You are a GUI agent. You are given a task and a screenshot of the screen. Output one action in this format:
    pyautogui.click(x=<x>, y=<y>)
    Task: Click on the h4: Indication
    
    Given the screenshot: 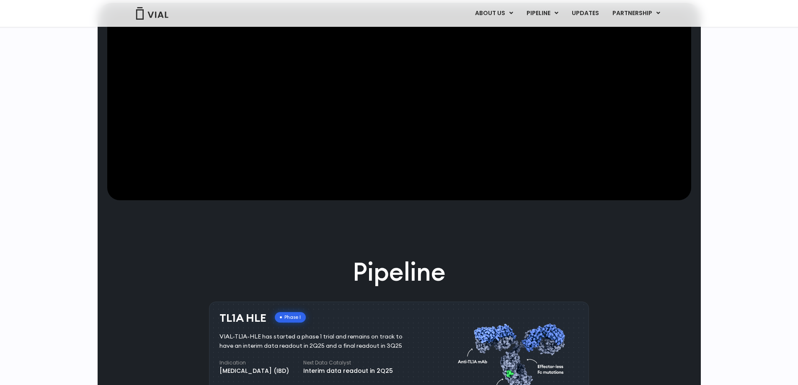 What is the action you would take?
    pyautogui.click(x=254, y=363)
    